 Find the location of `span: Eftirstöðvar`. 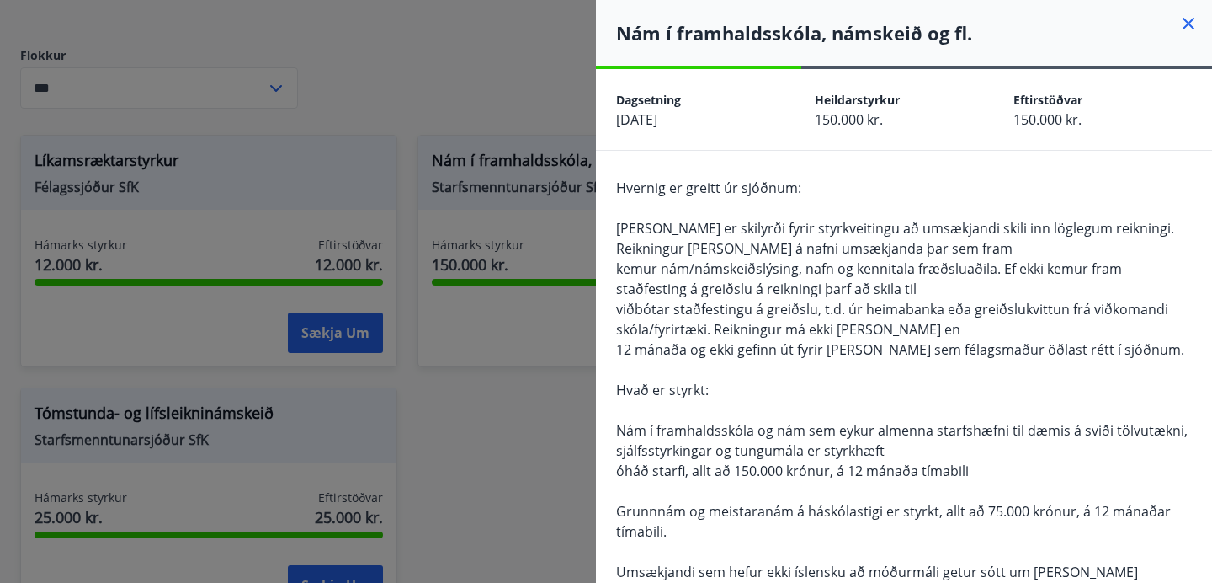

span: Eftirstöðvar is located at coordinates (1048, 99).